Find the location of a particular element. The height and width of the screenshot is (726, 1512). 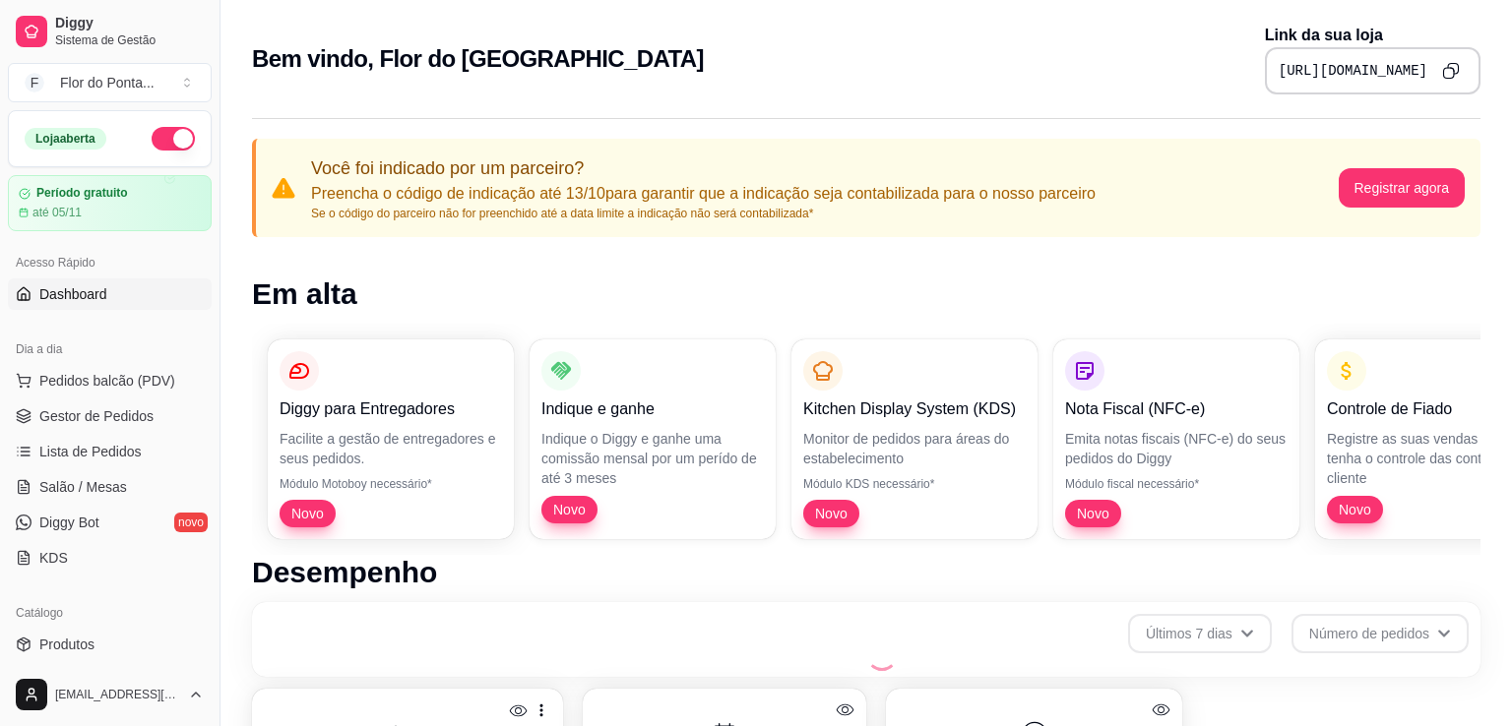

button: Nota Fiscal (NFC-e)Emita notas fiscais (NFC-e) do seus pedidos do DiggyMódulo fiscal necessário*Novo is located at coordinates (1176, 439).